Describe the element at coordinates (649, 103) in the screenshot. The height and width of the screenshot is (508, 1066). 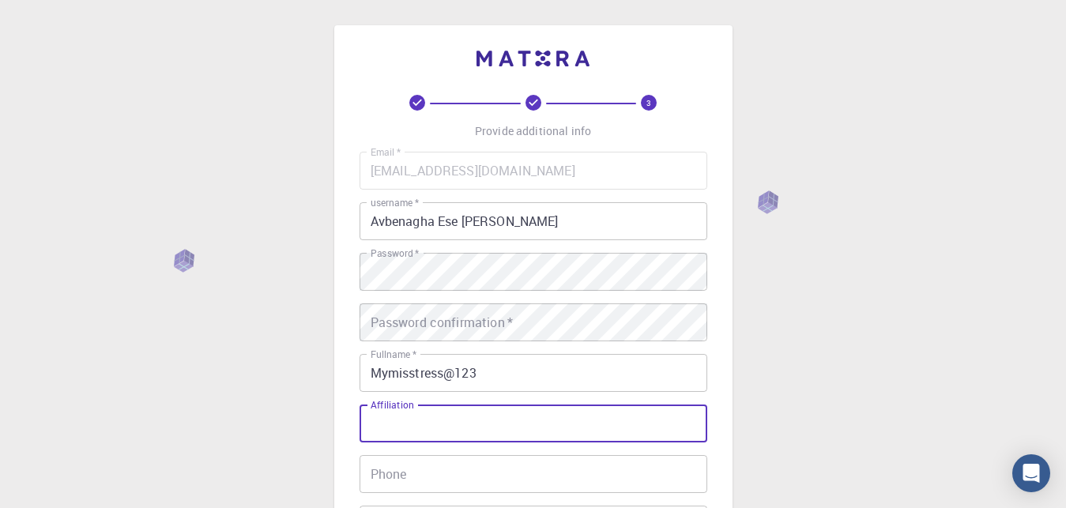
I see `text: 3` at that location.